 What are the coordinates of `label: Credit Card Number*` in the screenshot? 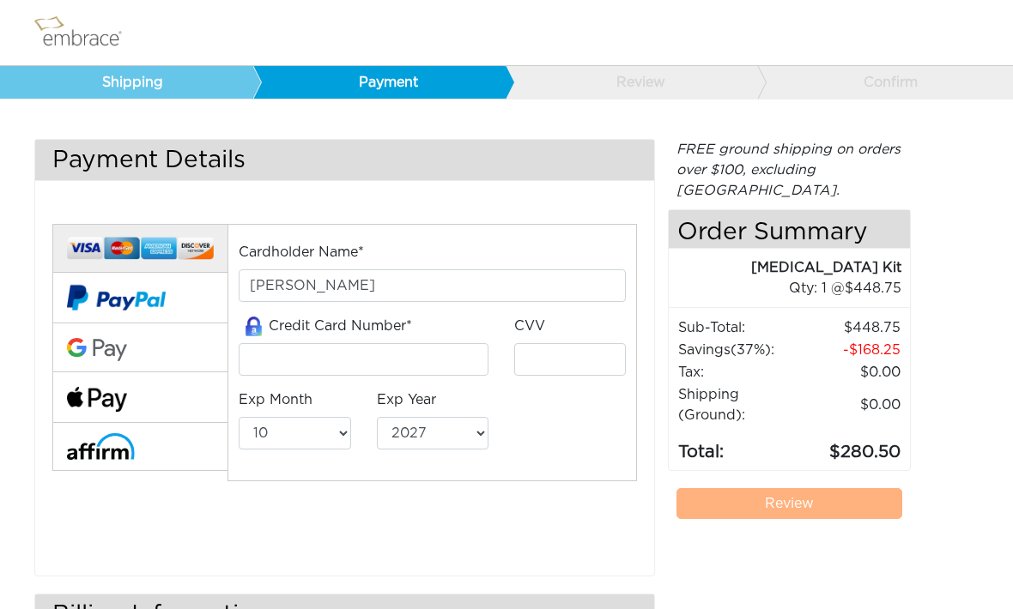 It's located at (325, 326).